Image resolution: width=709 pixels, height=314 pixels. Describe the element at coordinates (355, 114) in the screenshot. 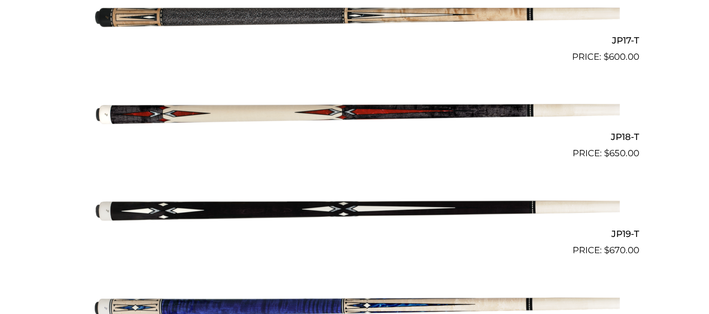

I see `a: JP18-T $650.00` at that location.